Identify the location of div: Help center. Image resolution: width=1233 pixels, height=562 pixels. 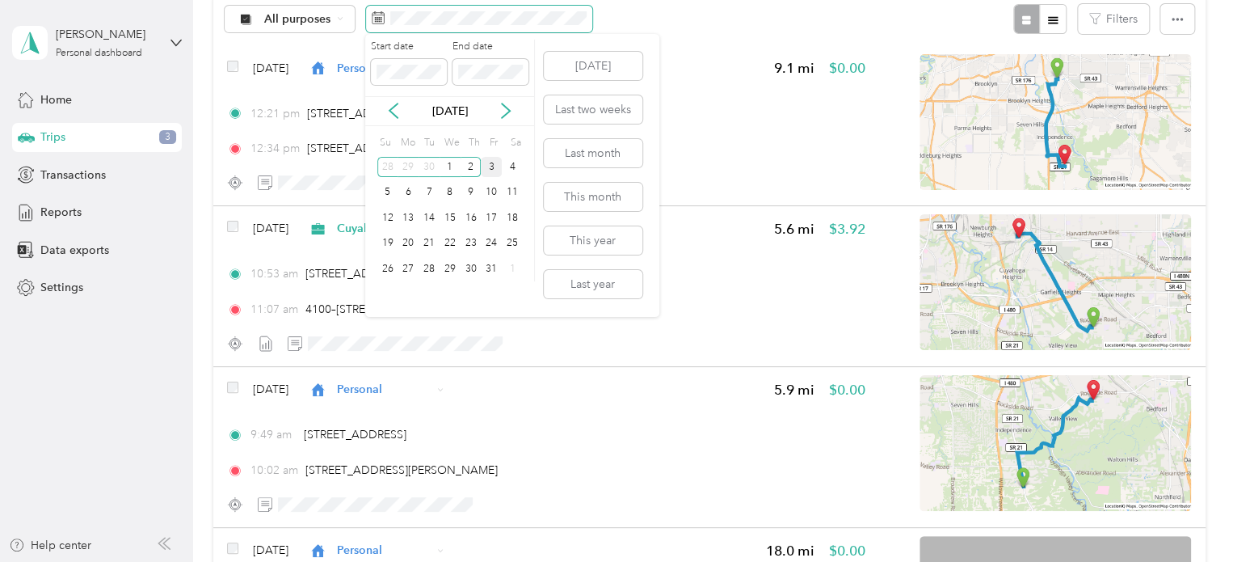
(50, 545).